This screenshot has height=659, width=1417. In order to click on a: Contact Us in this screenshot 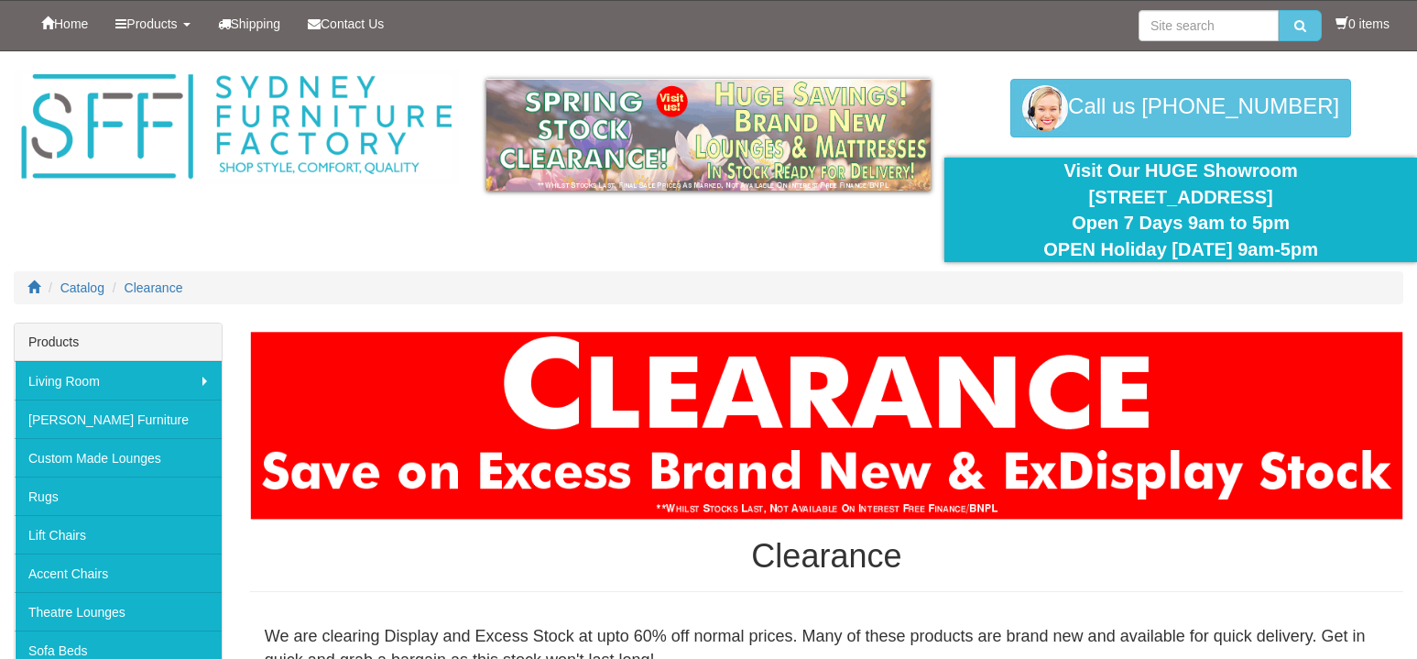, I will do `click(345, 24)`.